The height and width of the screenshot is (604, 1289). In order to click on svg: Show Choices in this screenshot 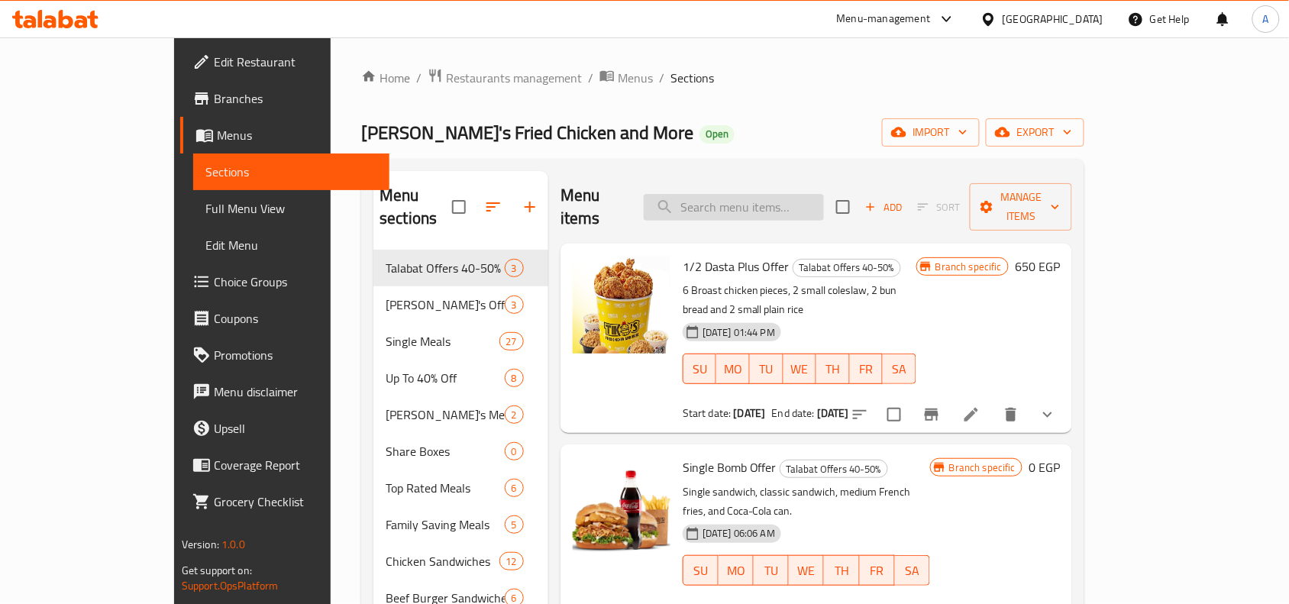, I will do `click(1048, 415)`.